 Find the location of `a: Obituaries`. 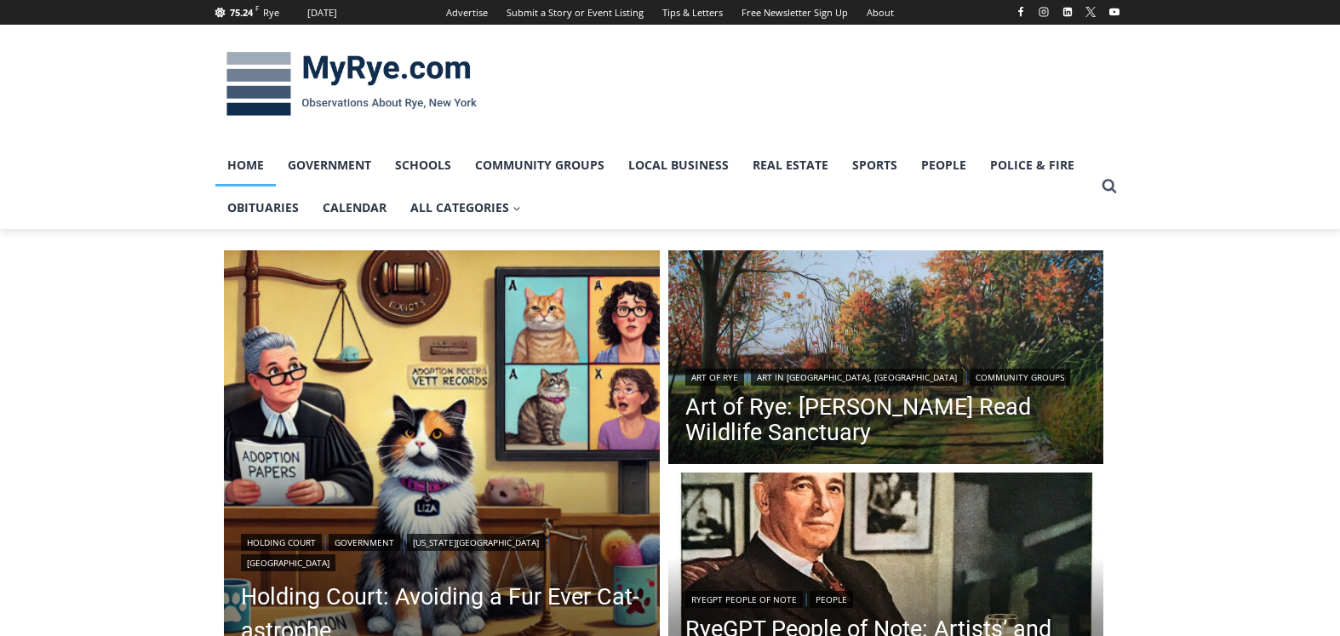

a: Obituaries is located at coordinates (263, 208).